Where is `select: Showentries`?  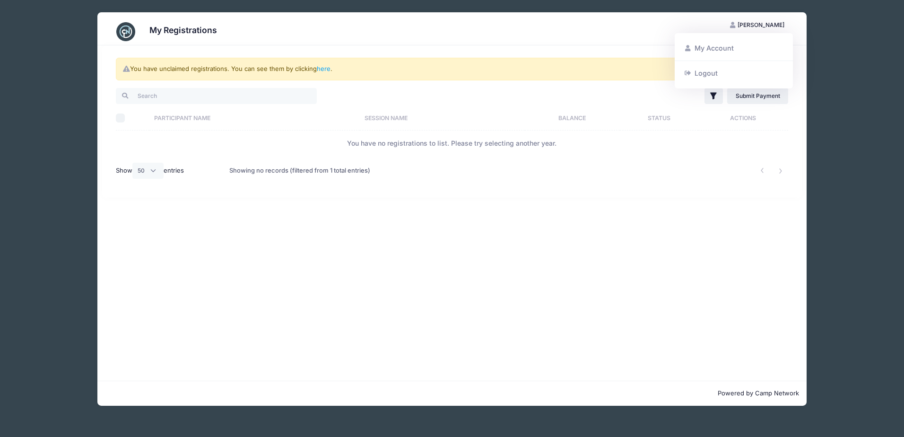 select: Showentries is located at coordinates (148, 171).